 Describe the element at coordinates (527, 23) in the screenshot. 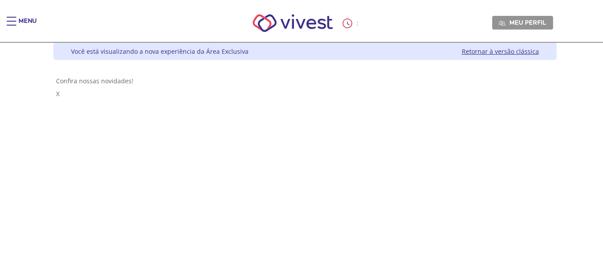

I see `span: Meu perfil` at that location.